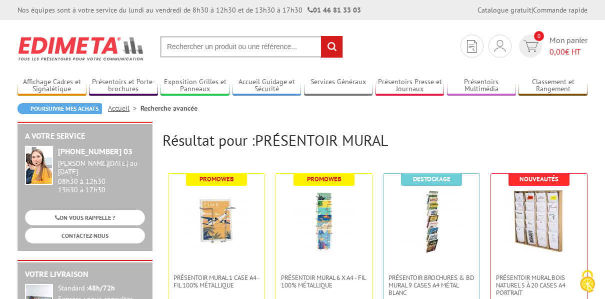  Describe the element at coordinates (124, 108) in the screenshot. I see `a: Accueil` at that location.